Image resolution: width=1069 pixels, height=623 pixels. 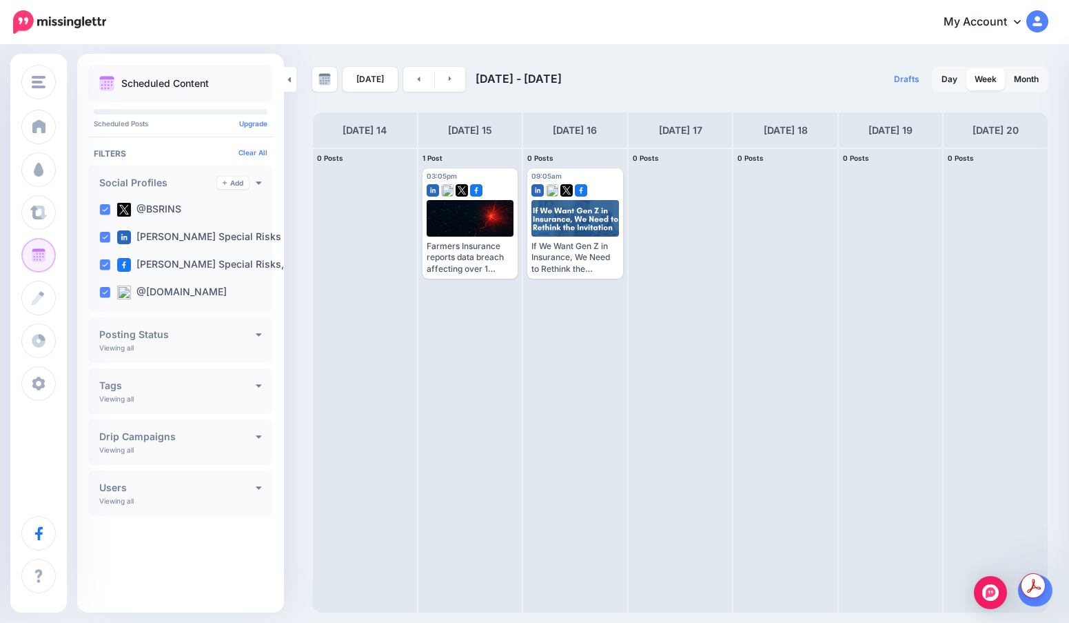 What do you see at coordinates (181, 123) in the screenshot?
I see `p: Scheduled Posts` at bounding box center [181, 123].